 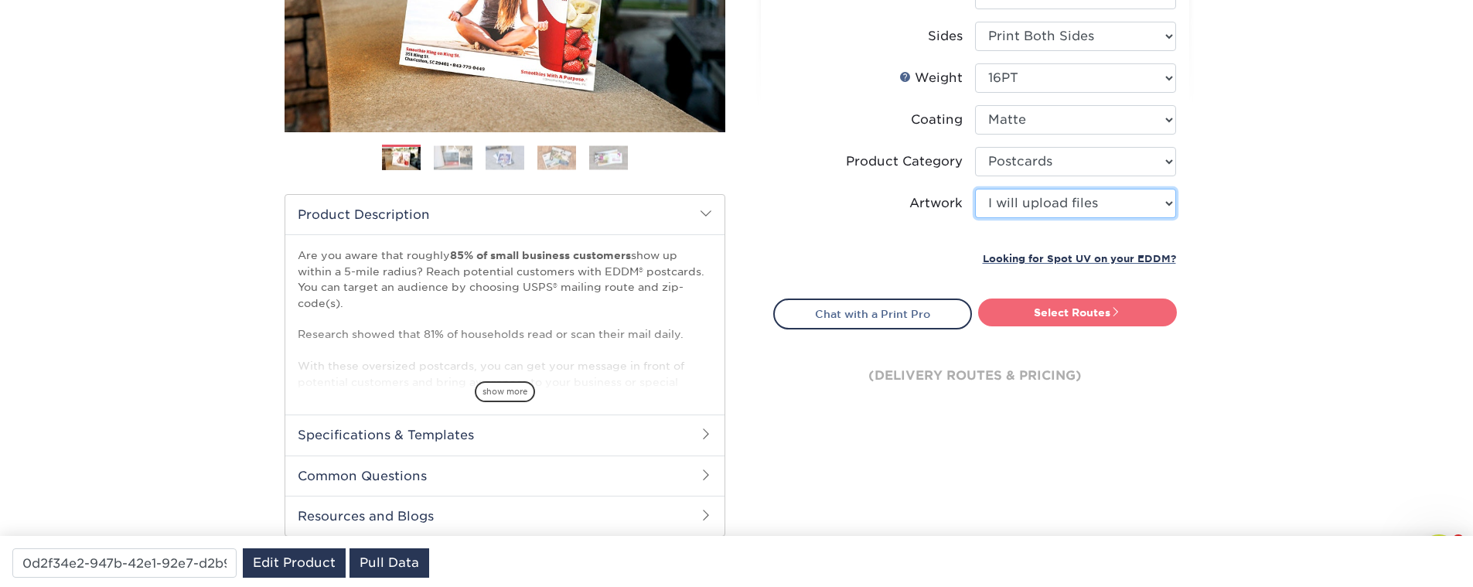 I want to click on img: EDDM 04, so click(x=557, y=157).